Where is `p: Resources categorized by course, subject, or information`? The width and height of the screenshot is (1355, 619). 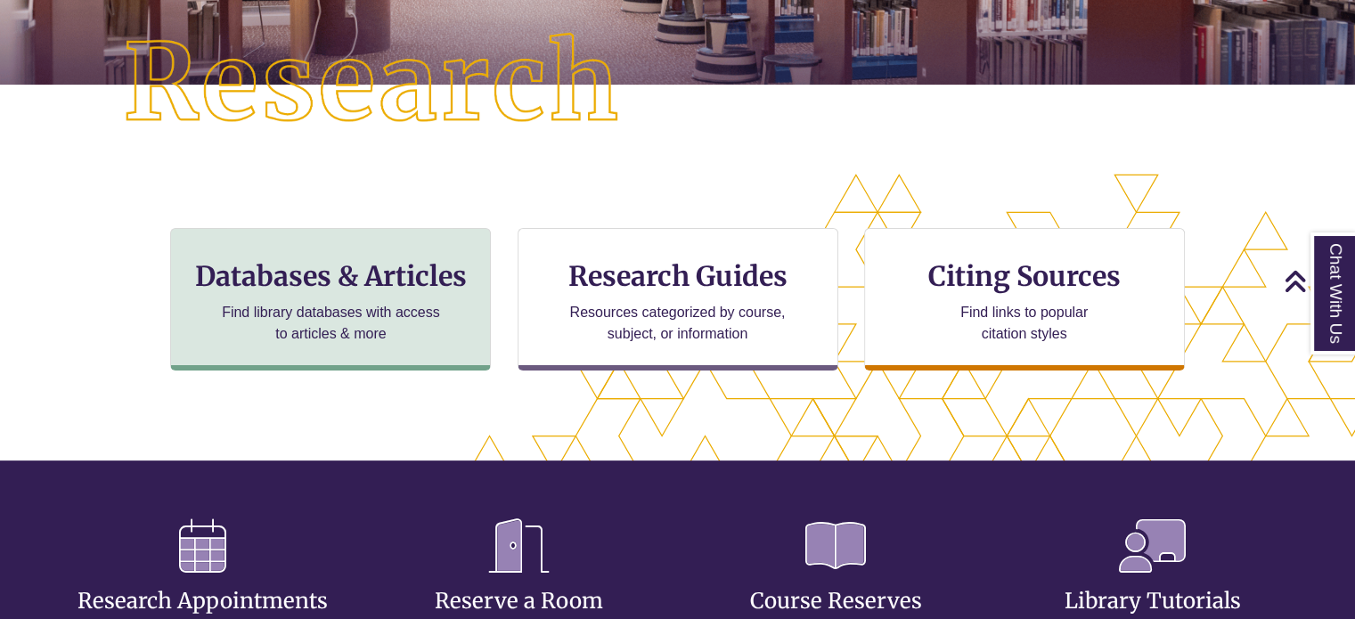 p: Resources categorized by course, subject, or information is located at coordinates (677, 323).